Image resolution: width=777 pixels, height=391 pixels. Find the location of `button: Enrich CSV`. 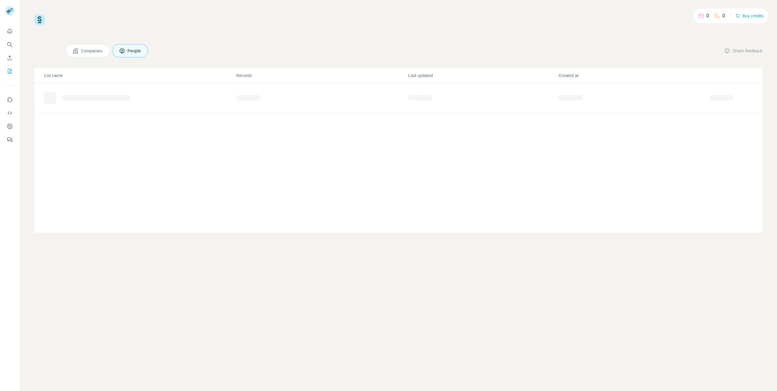

button: Enrich CSV is located at coordinates (10, 58).